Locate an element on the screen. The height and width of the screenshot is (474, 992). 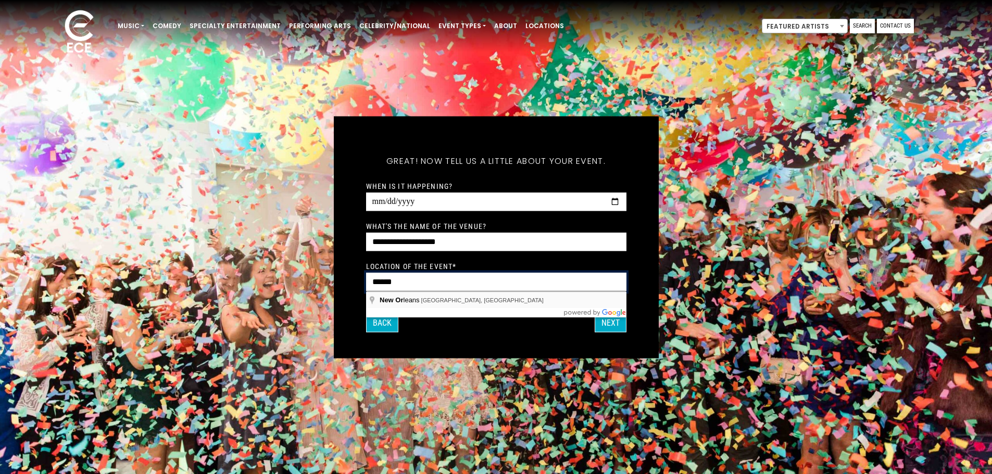
a: Search is located at coordinates (862, 26).